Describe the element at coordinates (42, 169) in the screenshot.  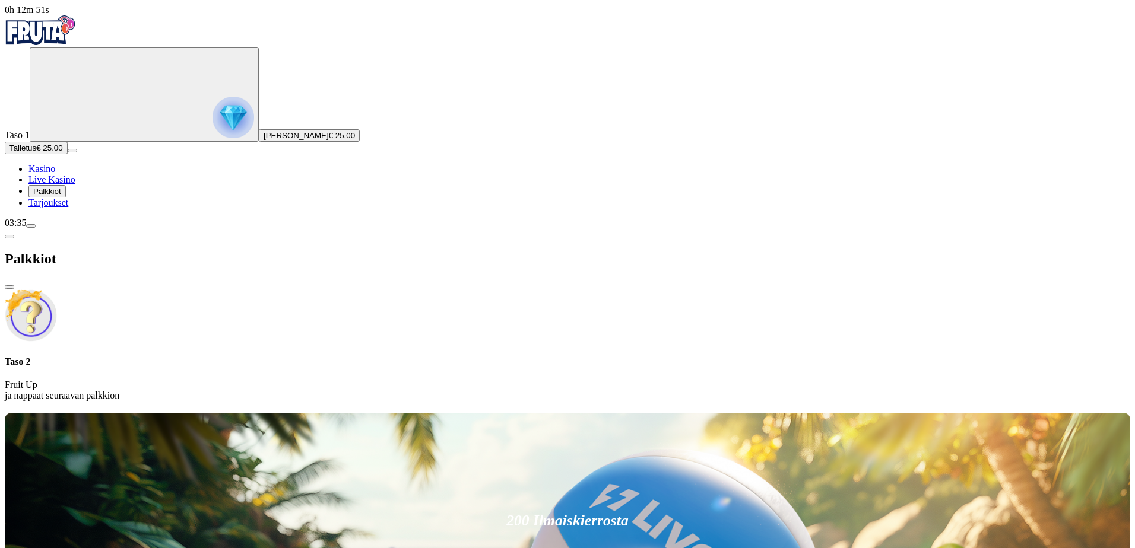
I see `span: Kasino` at that location.